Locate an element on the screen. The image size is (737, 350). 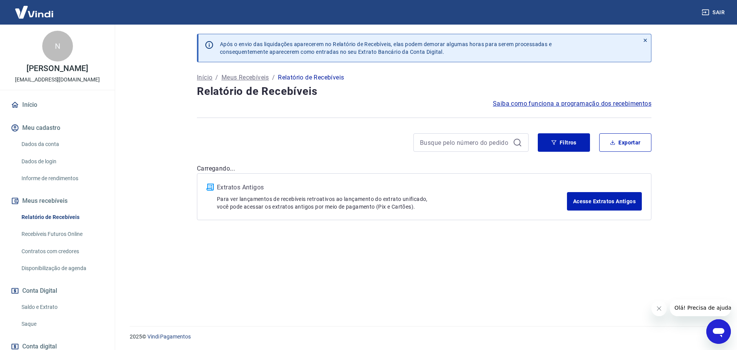
button: Conta Digital is located at coordinates (57, 291).